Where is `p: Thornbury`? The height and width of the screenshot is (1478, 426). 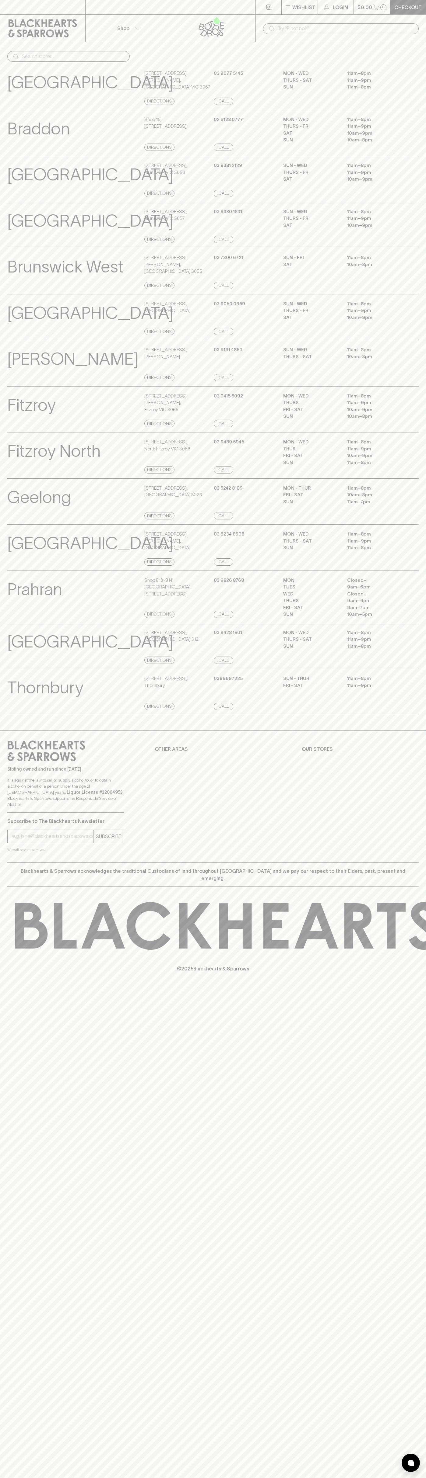
p: Thornbury is located at coordinates (45, 688).